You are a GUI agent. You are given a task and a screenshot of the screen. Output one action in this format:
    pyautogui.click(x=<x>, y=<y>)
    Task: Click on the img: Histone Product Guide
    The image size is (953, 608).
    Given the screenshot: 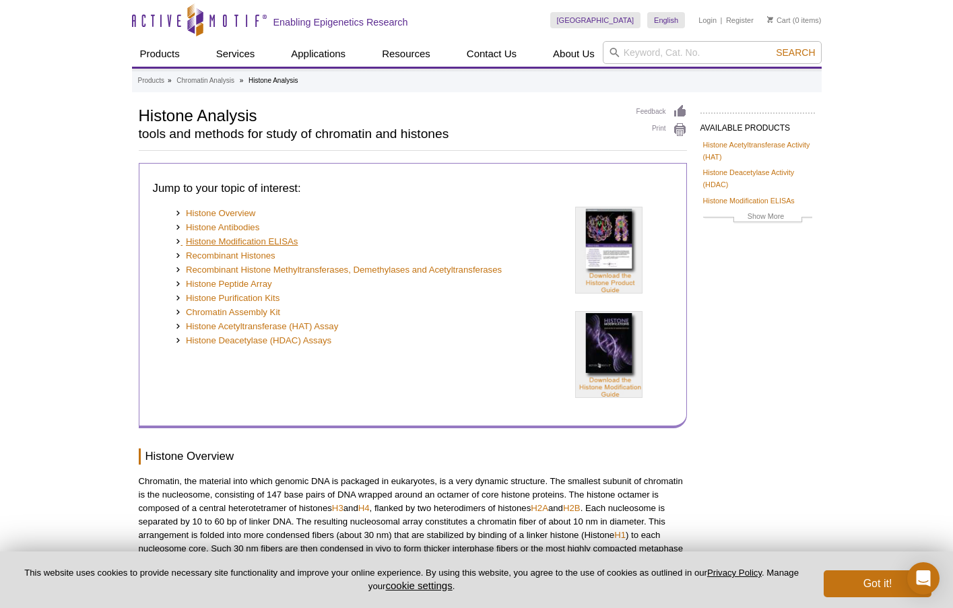 What is the action you would take?
    pyautogui.click(x=609, y=250)
    